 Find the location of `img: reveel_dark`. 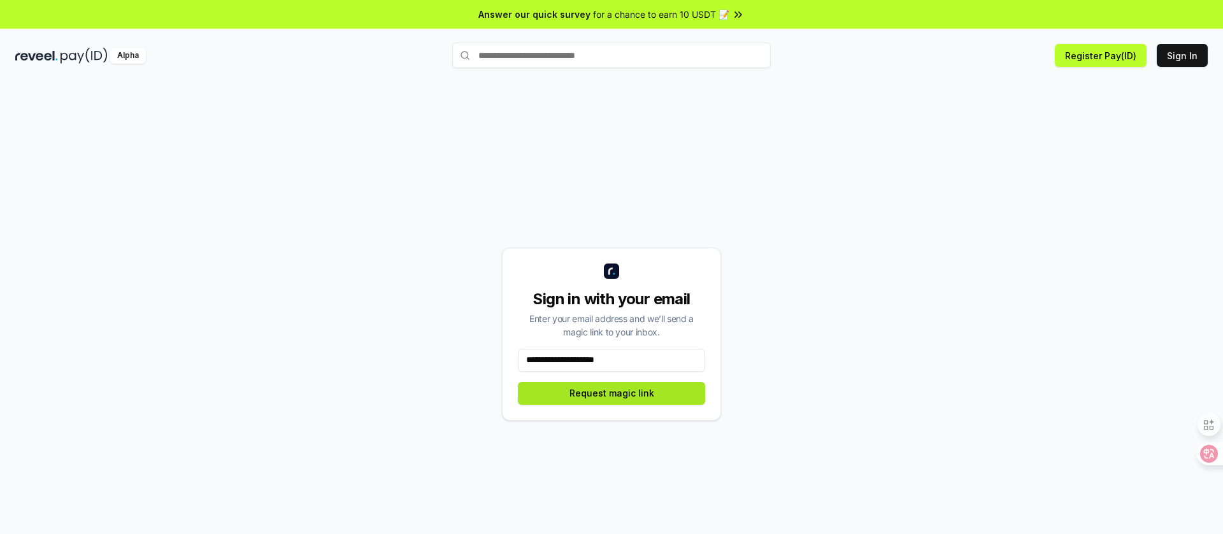

img: reveel_dark is located at coordinates (36, 55).